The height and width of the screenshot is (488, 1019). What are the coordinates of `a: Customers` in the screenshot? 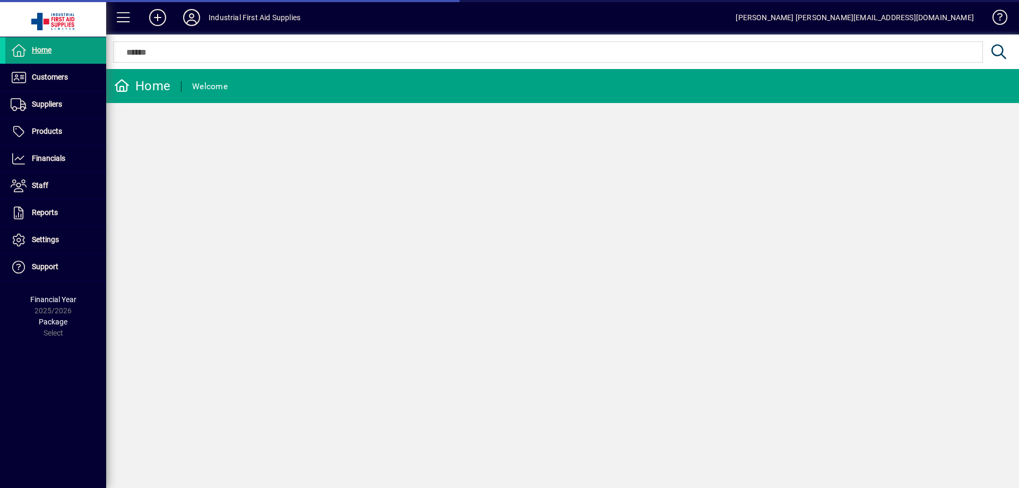 It's located at (56, 77).